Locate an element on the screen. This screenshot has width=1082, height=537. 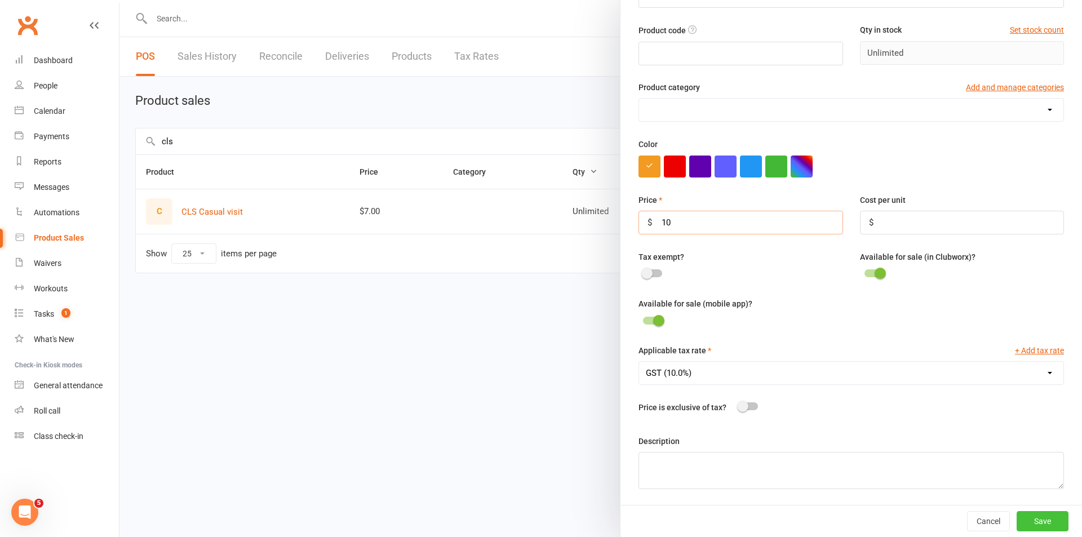
div: What's New is located at coordinates (54, 339).